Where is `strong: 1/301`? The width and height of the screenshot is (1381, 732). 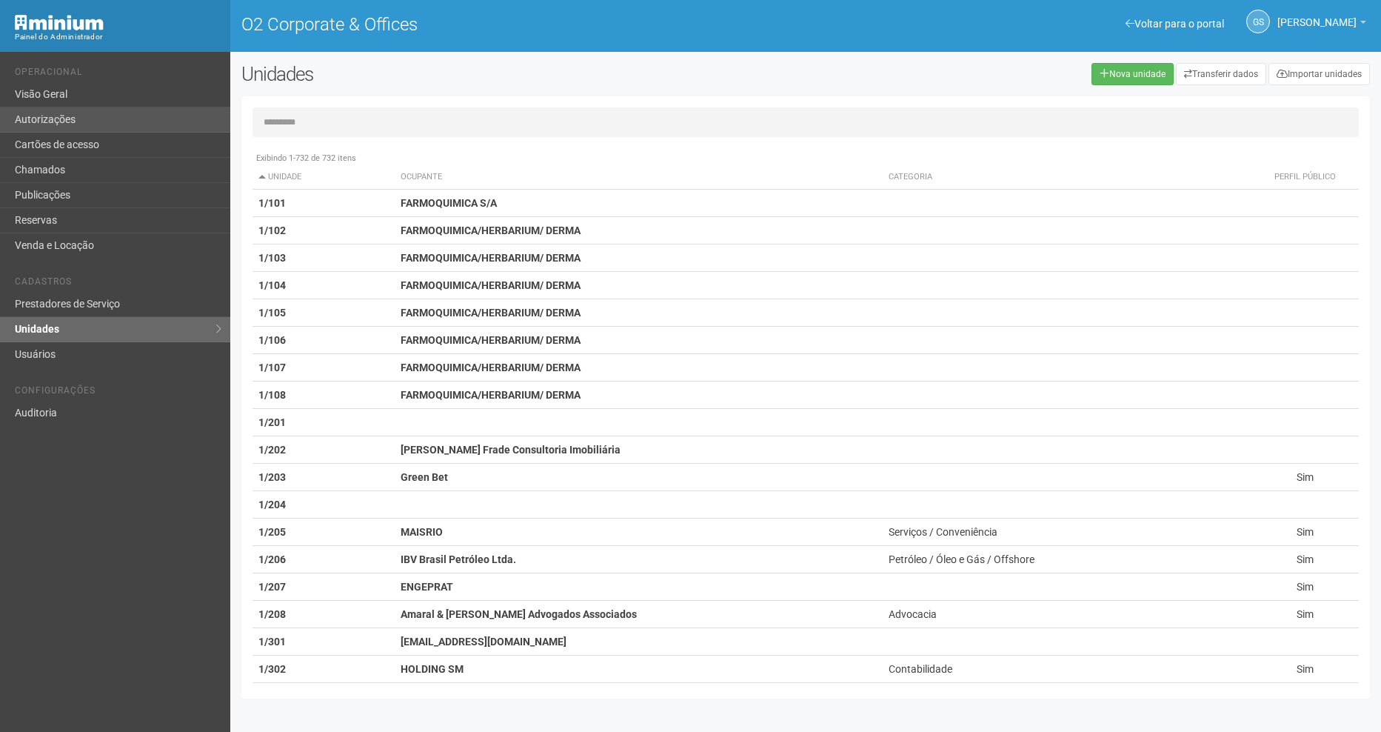
strong: 1/301 is located at coordinates (272, 641).